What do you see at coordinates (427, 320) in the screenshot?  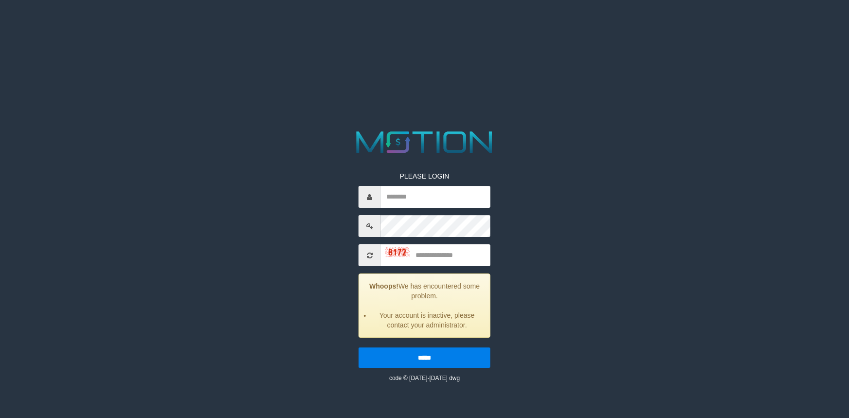 I see `li: Your account is inactive, please contact your administrator.` at bounding box center [427, 320].